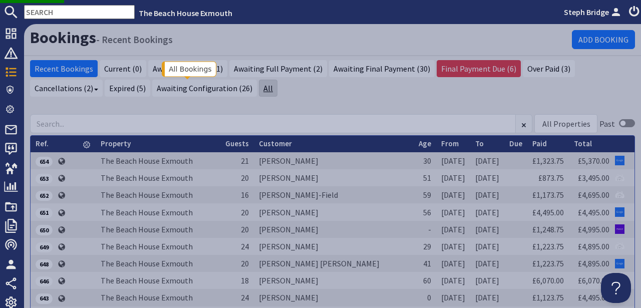 Image resolution: width=641 pixels, height=308 pixels. I want to click on a: 648, so click(44, 263).